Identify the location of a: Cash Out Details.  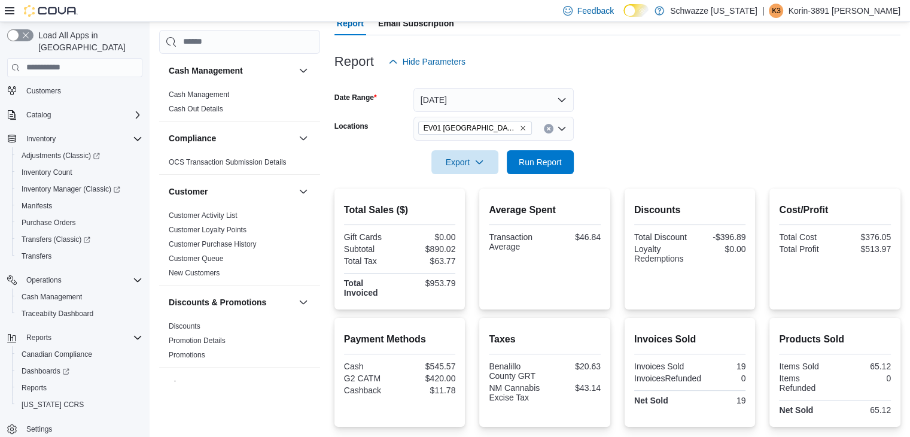
(196, 109).